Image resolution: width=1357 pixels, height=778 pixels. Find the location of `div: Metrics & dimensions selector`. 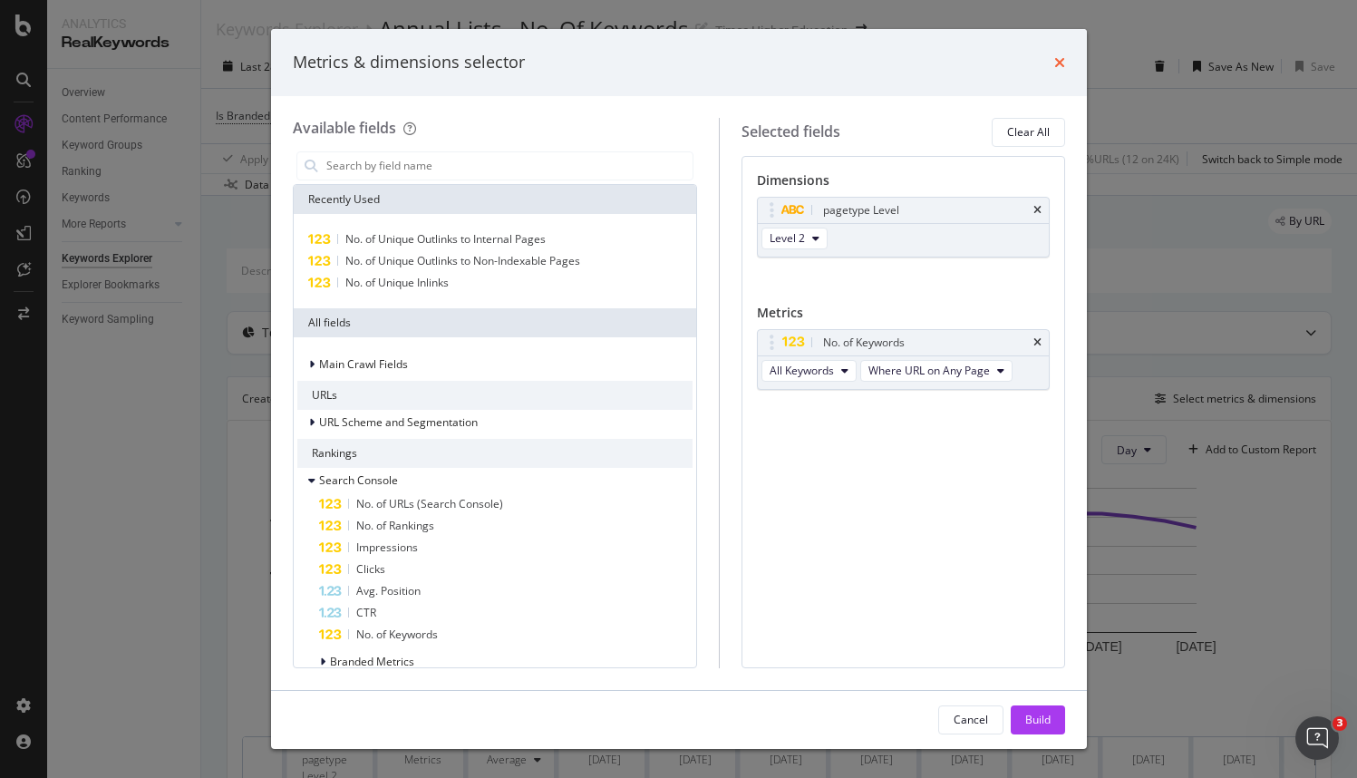

div: Metrics & dimensions selector is located at coordinates (409, 63).